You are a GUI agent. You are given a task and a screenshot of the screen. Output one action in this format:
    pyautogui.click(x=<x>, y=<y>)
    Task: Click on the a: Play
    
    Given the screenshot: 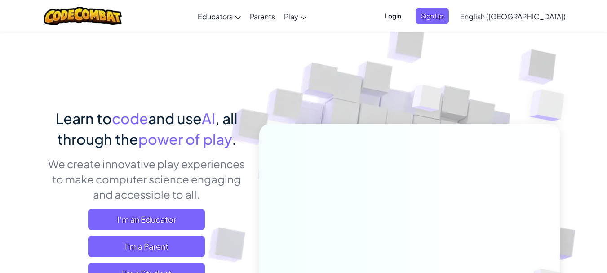 What is the action you would take?
    pyautogui.click(x=295, y=16)
    